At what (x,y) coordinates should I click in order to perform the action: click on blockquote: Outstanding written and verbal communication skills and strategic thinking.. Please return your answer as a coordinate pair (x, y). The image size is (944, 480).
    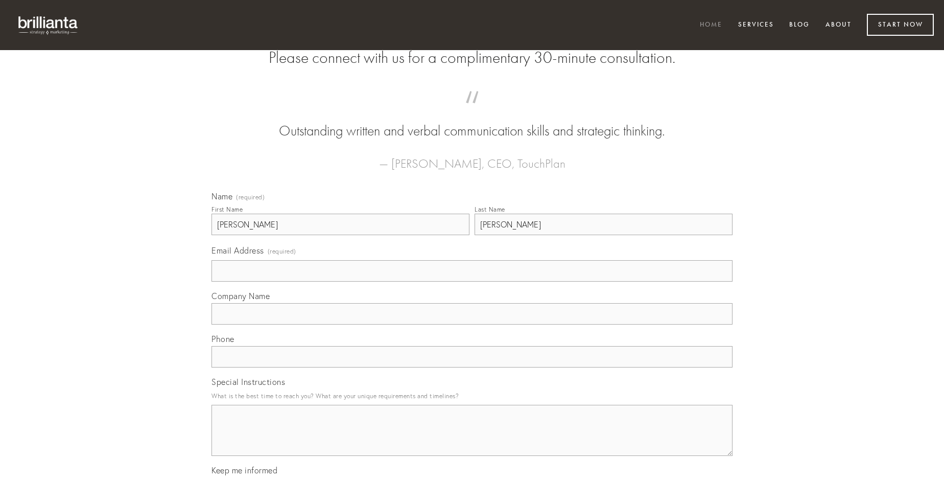
    Looking at the image, I should click on (472, 121).